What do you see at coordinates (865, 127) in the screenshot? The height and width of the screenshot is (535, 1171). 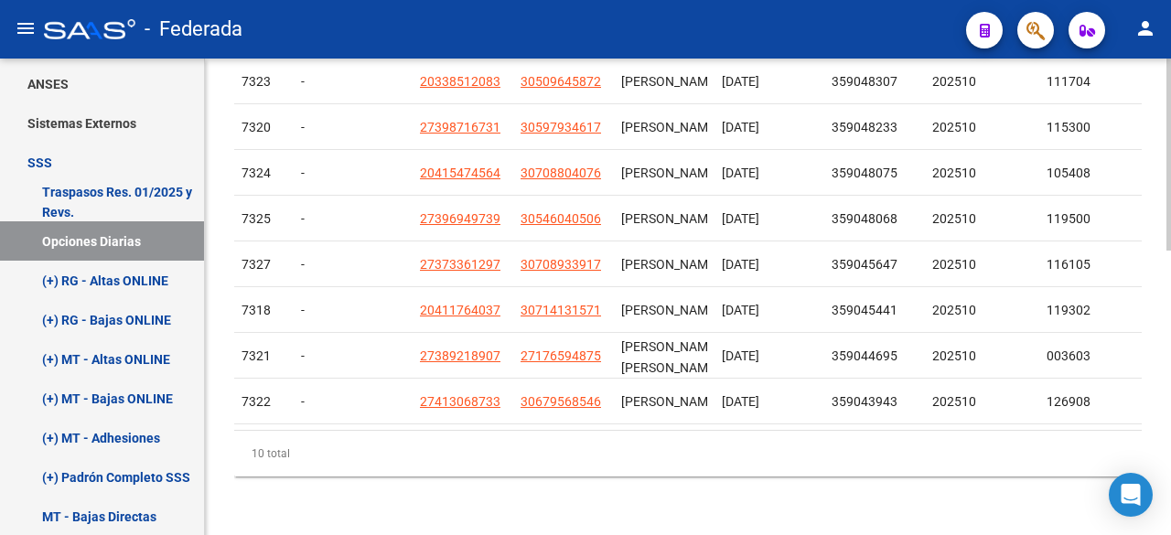 I see `span: 359048233` at bounding box center [865, 127].